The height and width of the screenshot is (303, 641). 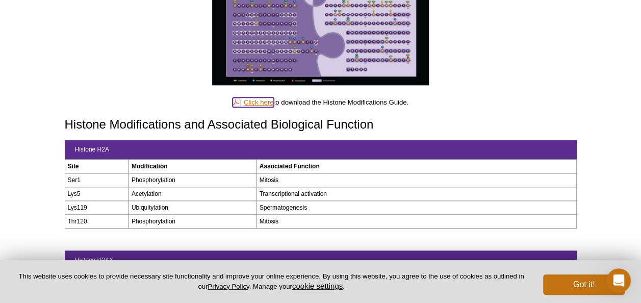 What do you see at coordinates (96, 221) in the screenshot?
I see `td: Thr120` at bounding box center [96, 221].